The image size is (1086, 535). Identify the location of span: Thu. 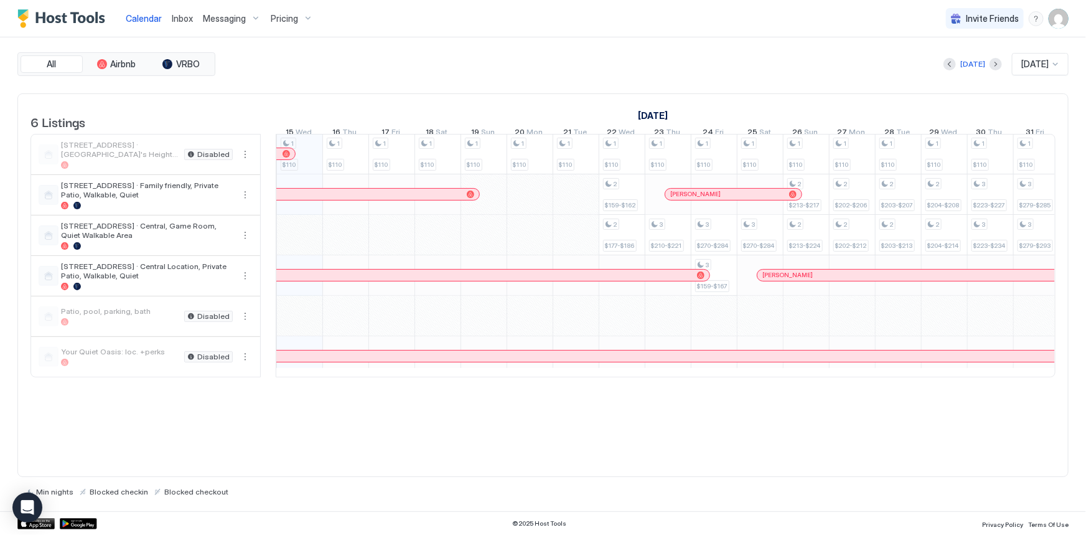
(350, 133).